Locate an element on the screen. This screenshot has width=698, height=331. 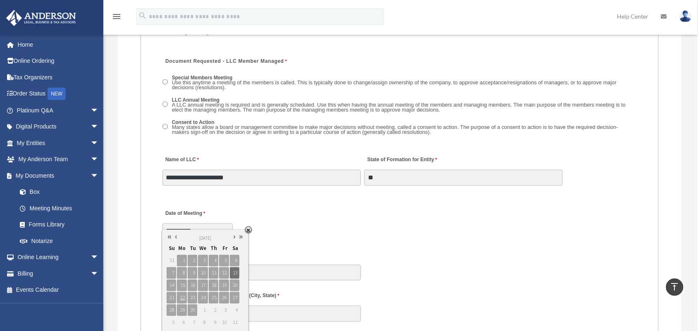
span: 30 is located at coordinates (192, 310).